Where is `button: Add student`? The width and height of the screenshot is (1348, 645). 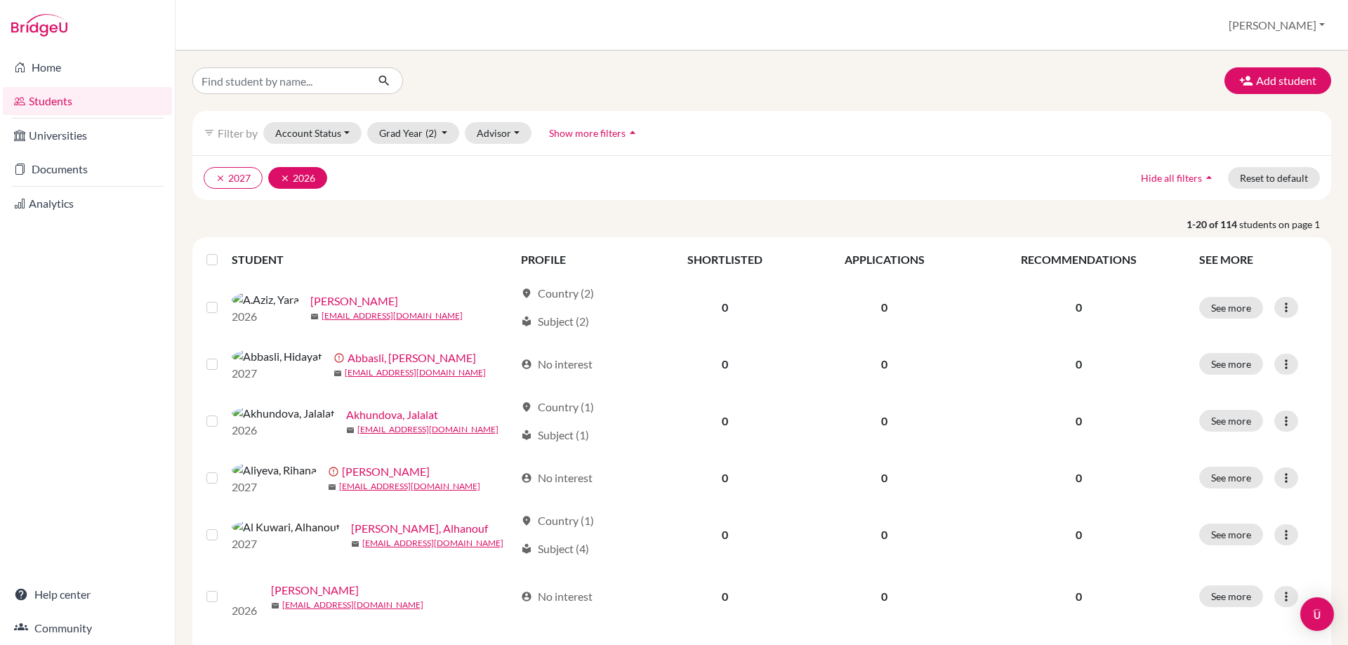 button: Add student is located at coordinates (1278, 81).